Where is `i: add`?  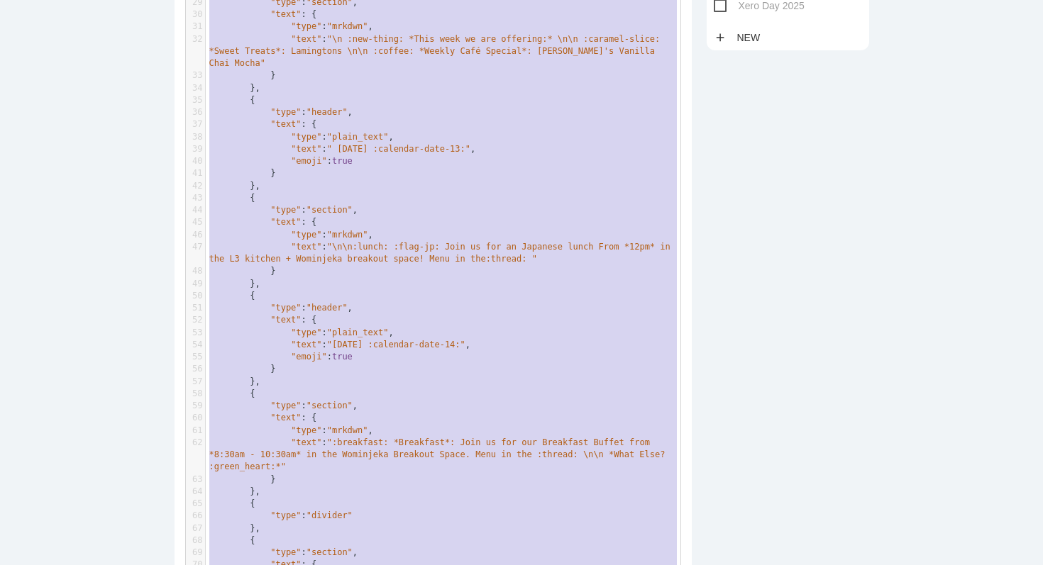 i: add is located at coordinates (720, 38).